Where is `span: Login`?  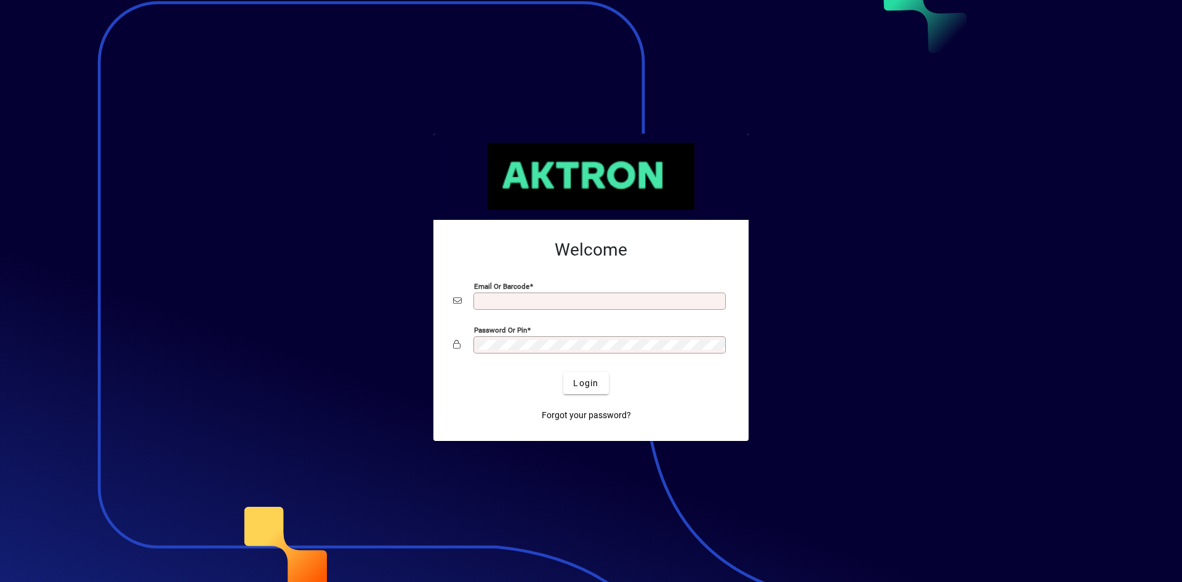 span: Login is located at coordinates (586, 383).